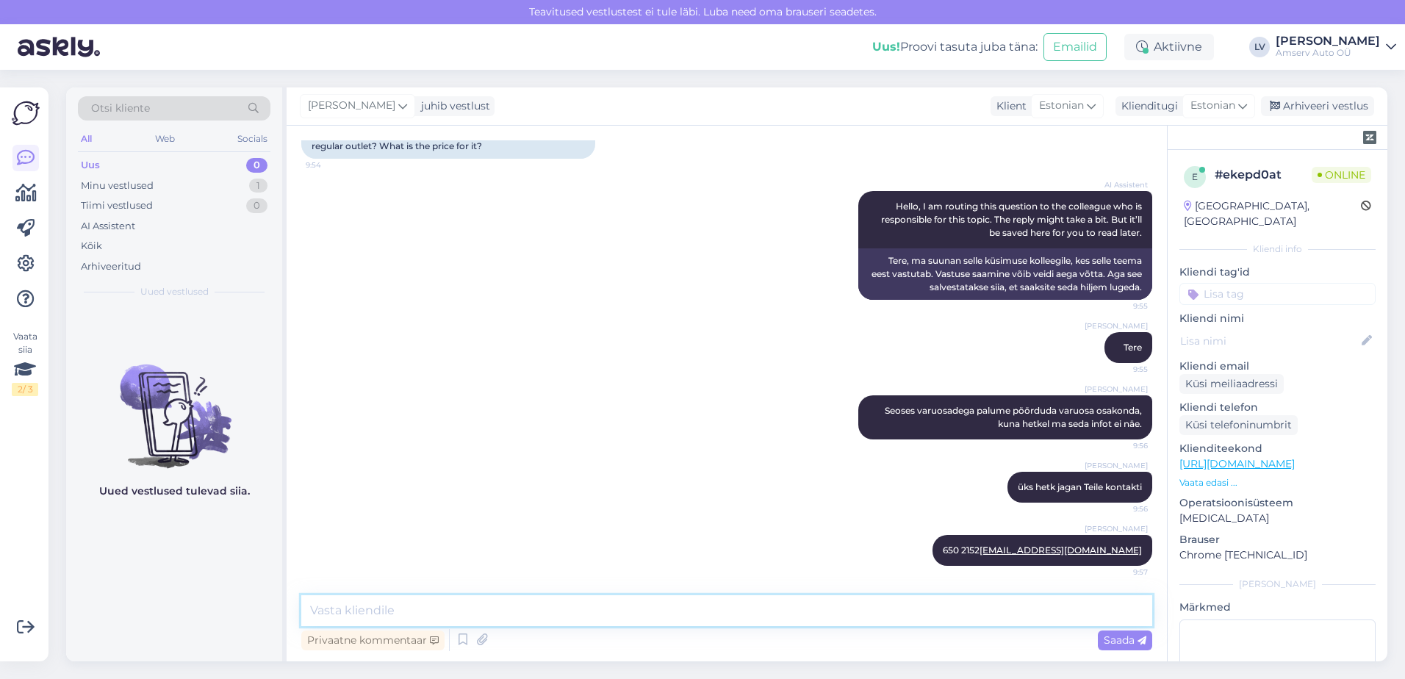 The height and width of the screenshot is (679, 1405). Describe the element at coordinates (1132, 347) in the screenshot. I see `span: Tere` at that location.